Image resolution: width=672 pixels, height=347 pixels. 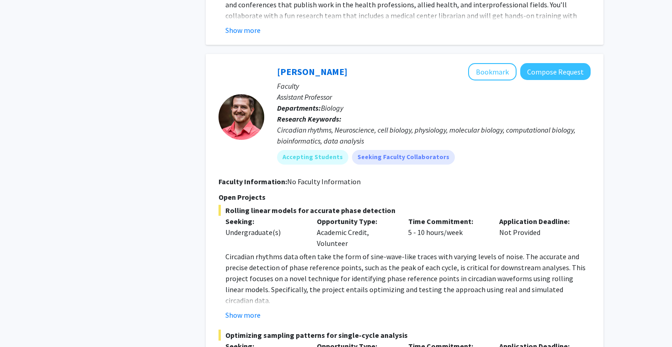 I want to click on div: Undergraduate(s), so click(x=264, y=232).